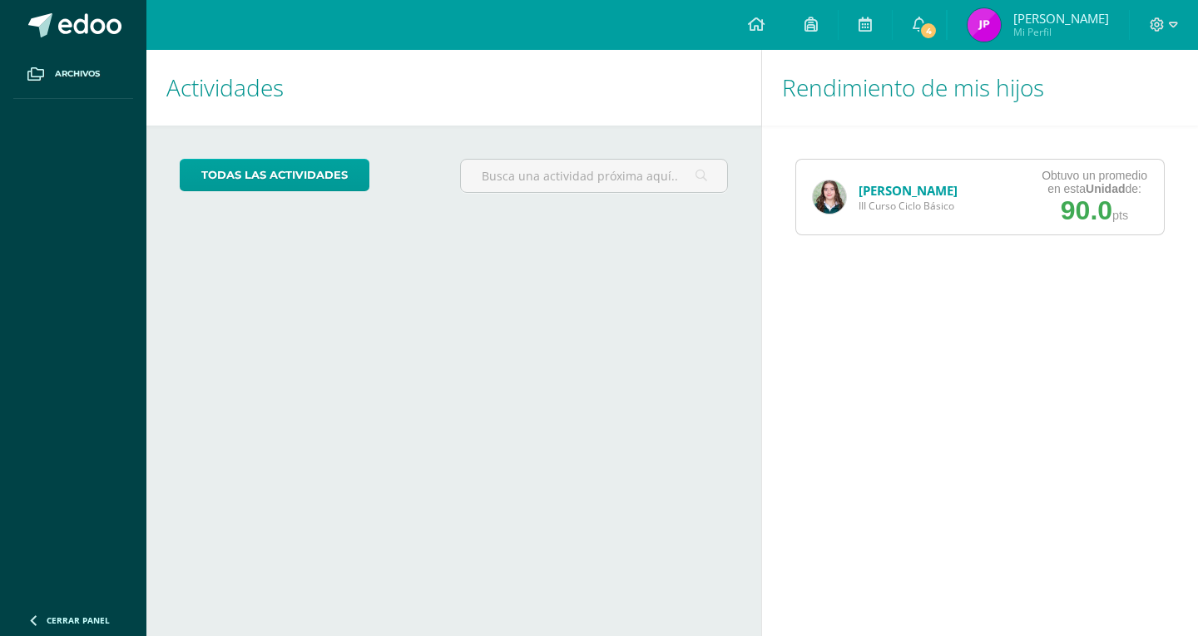 The height and width of the screenshot is (636, 1198). What do you see at coordinates (984, 25) in the screenshot?
I see `img: fa32285e9175087e9a639fe48bd6229c.png` at bounding box center [984, 25].